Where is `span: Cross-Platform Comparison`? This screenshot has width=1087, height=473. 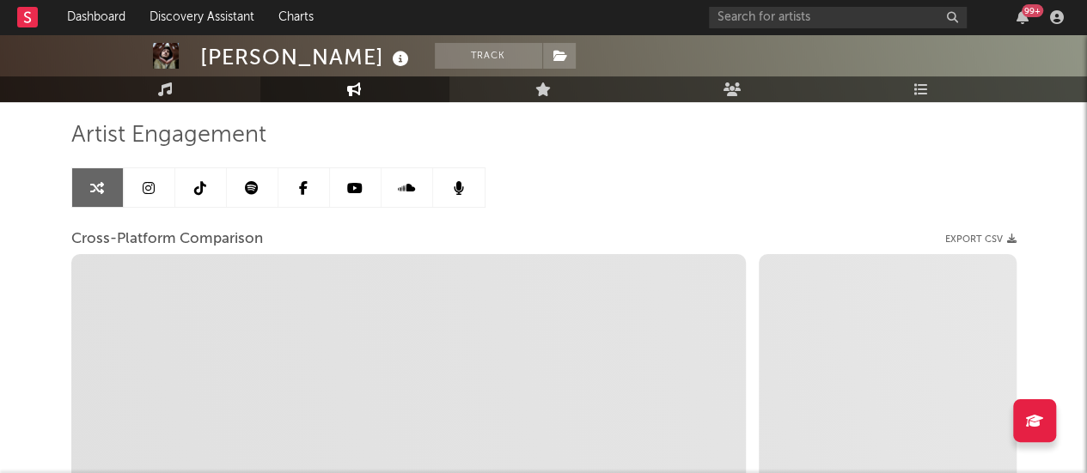 span: Cross-Platform Comparison is located at coordinates (167, 240).